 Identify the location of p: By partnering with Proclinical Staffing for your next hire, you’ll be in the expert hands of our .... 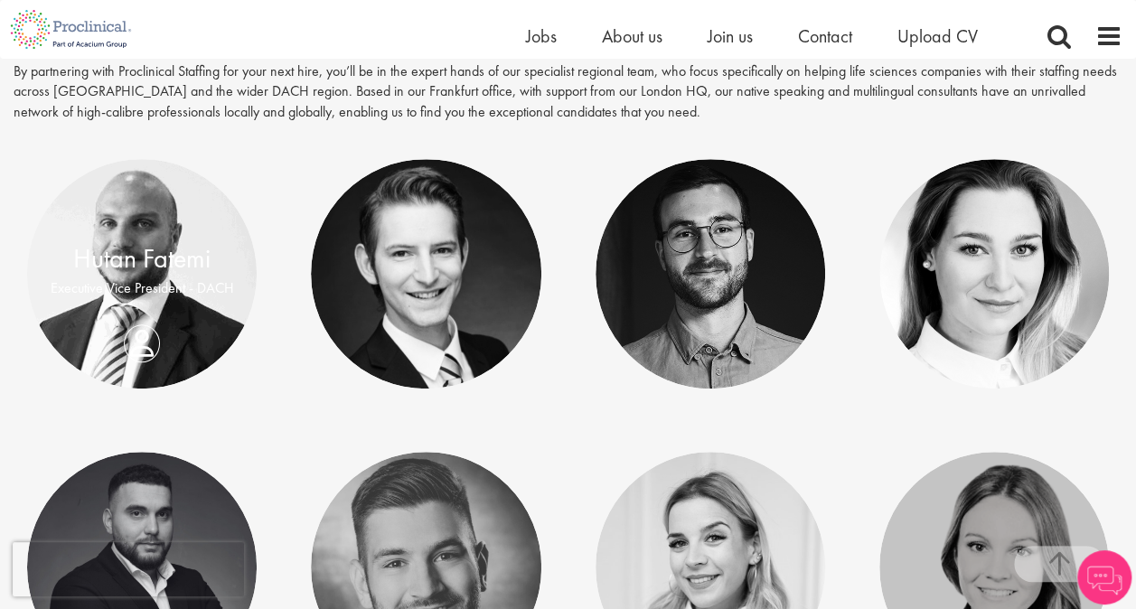
(568, 92).